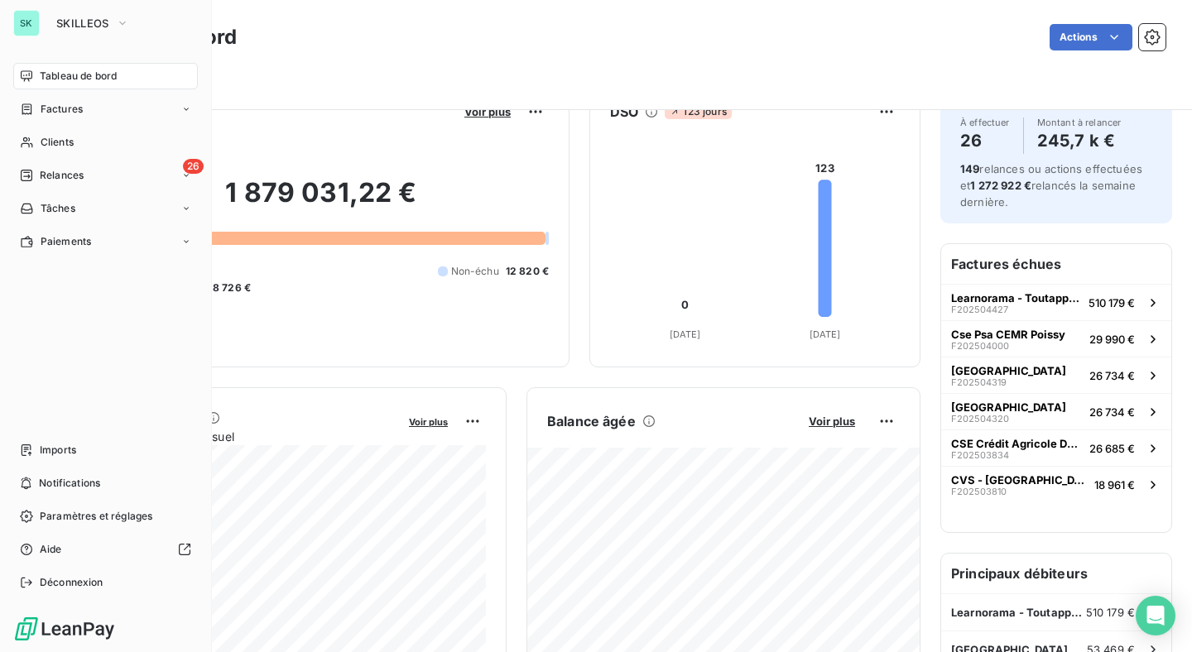 This screenshot has height=652, width=1192. I want to click on span: F202503834, so click(980, 455).